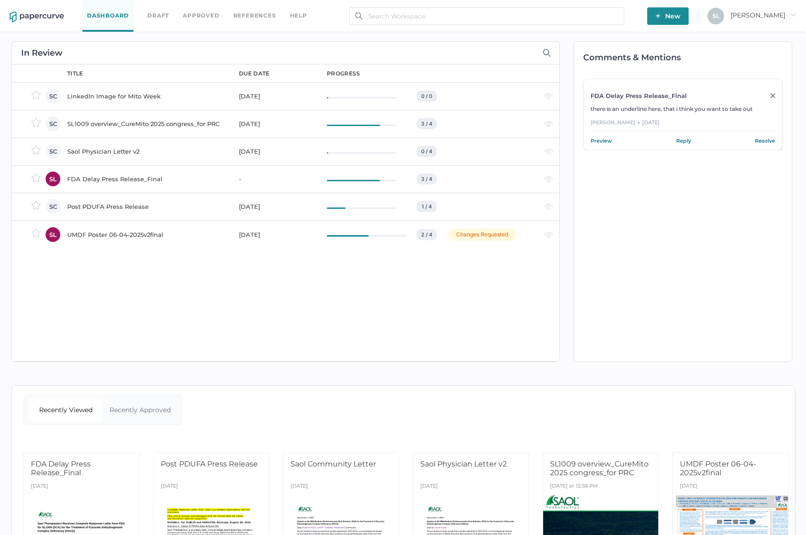 This screenshot has height=535, width=806. What do you see at coordinates (209, 464) in the screenshot?
I see `span: Post PDUFA Press Release` at bounding box center [209, 464].